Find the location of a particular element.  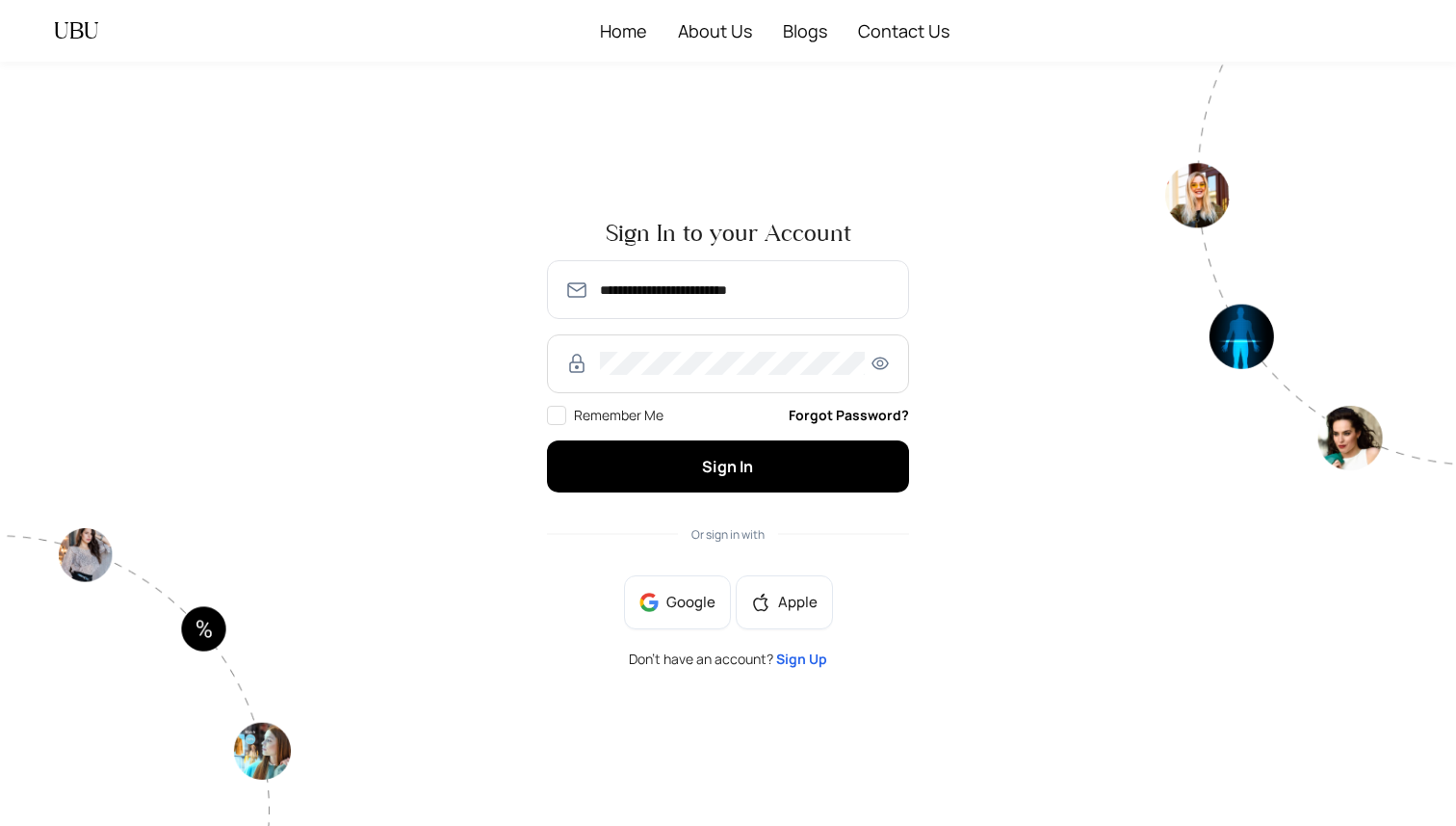

span: Sign In to your Account is located at coordinates (728, 233).